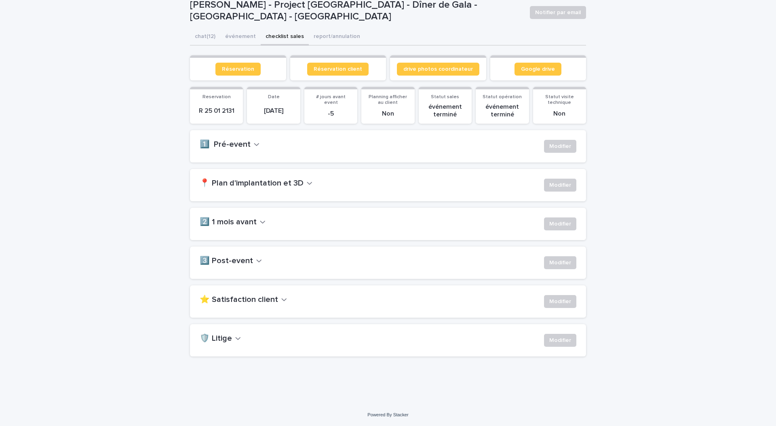  What do you see at coordinates (226, 261) in the screenshot?
I see `h2: 3️⃣ Post-event` at bounding box center [226, 261].